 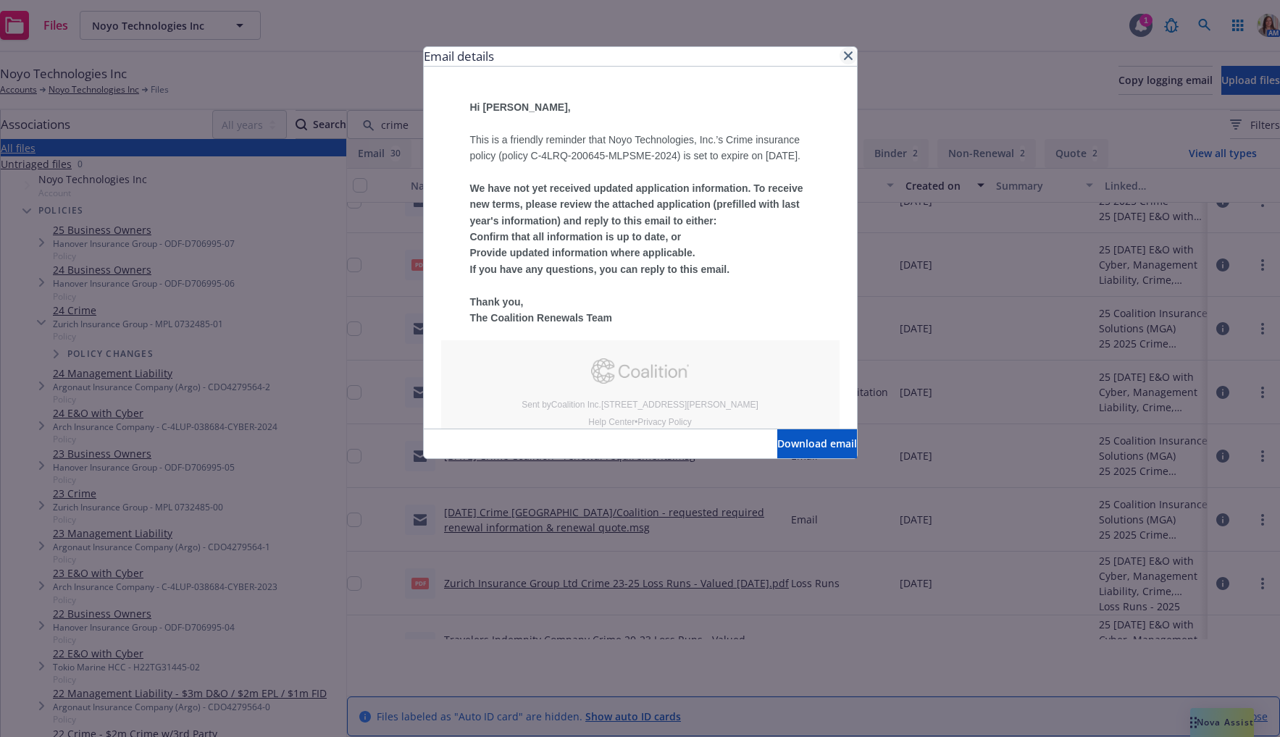 I want to click on a: Help Center, so click(x=611, y=422).